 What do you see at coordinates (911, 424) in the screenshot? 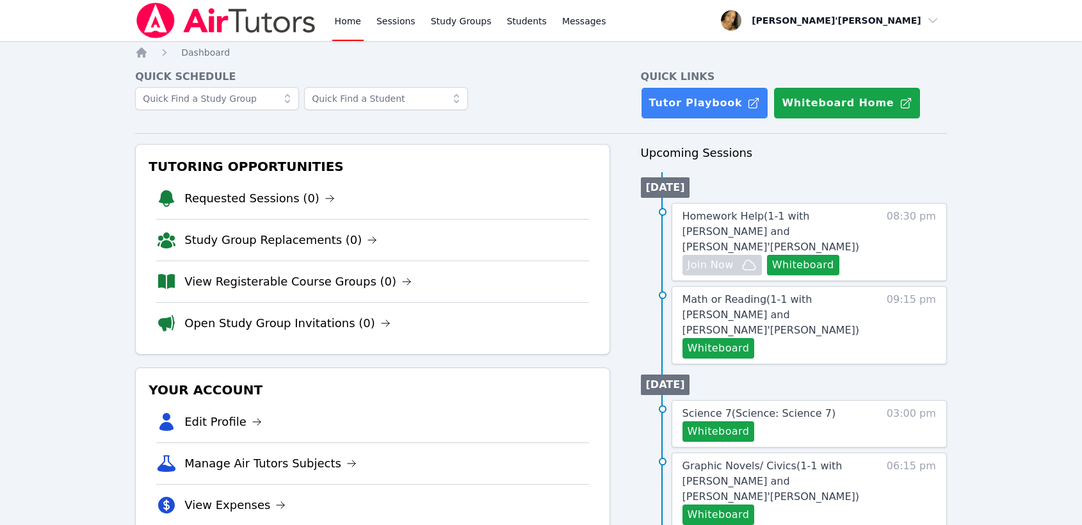
I see `span: 03:00 pm` at bounding box center [911, 424].